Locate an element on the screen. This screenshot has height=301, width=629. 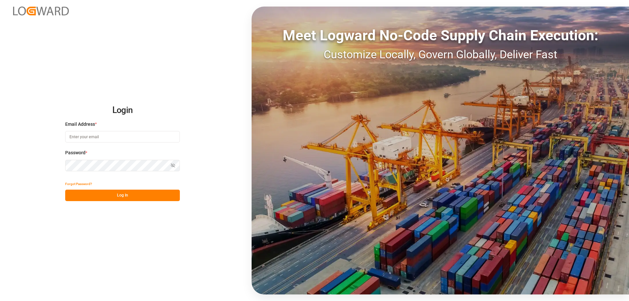
div: Customize Locally, Govern Globally, Deliver Fast is located at coordinates (440, 54).